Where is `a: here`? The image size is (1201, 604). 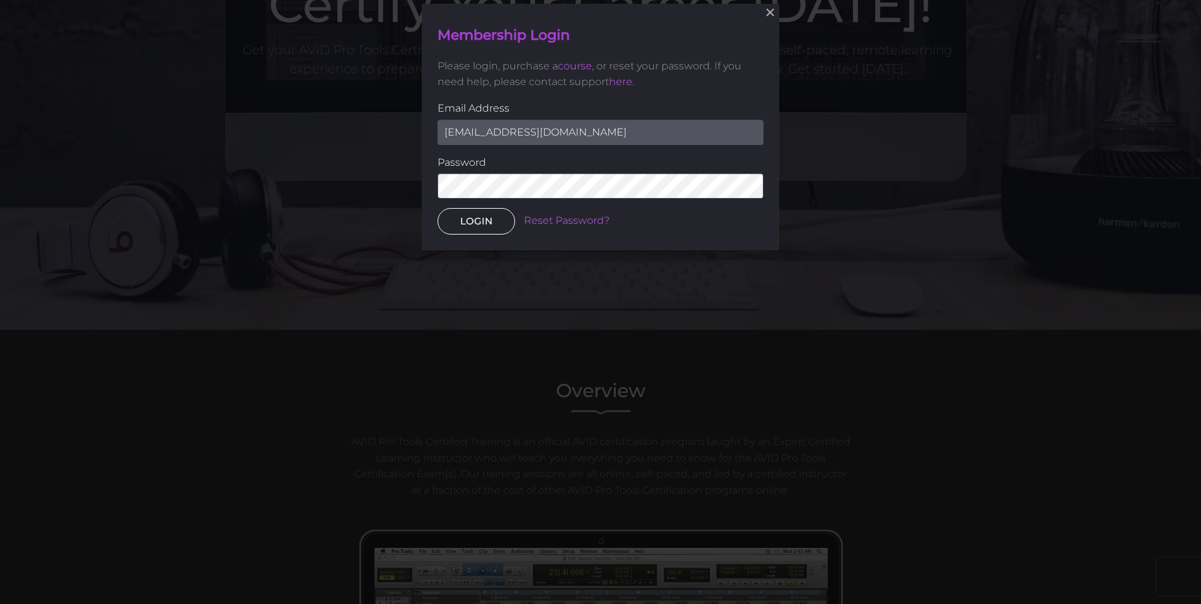
a: here is located at coordinates (620, 82).